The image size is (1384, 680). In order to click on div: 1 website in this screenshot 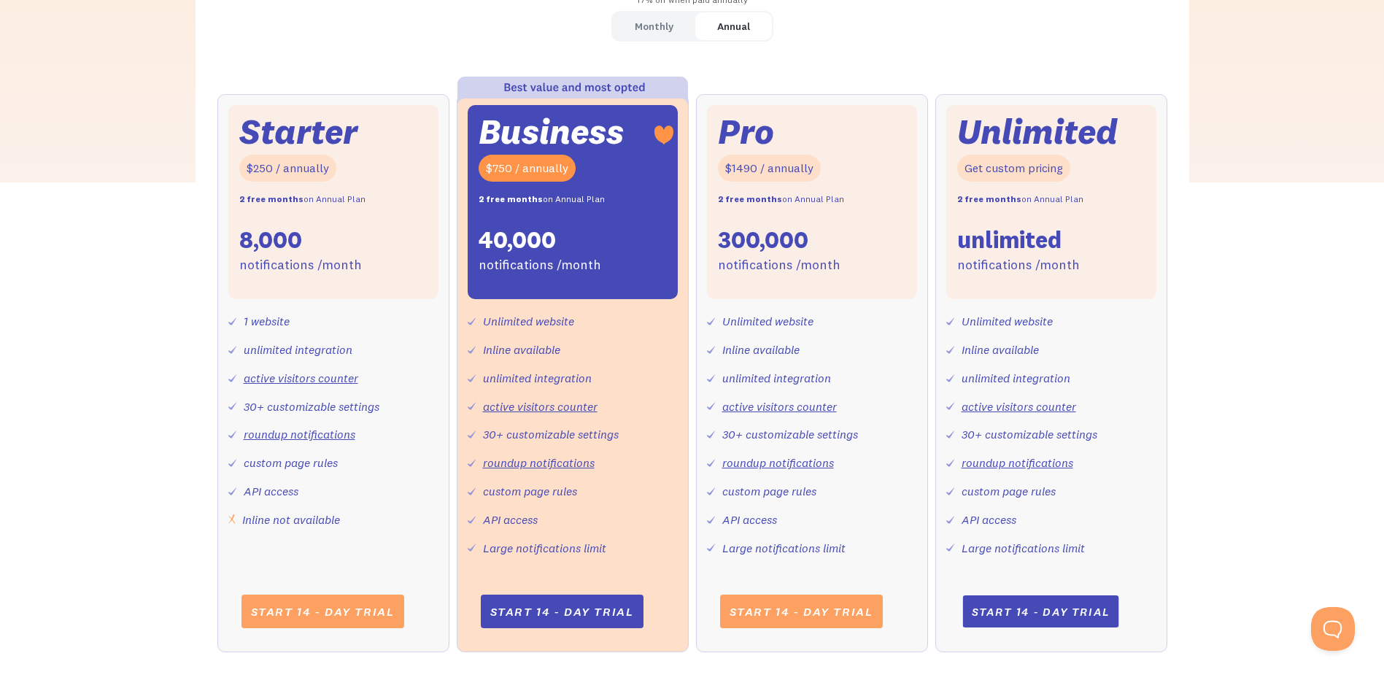, I will do `click(266, 321)`.